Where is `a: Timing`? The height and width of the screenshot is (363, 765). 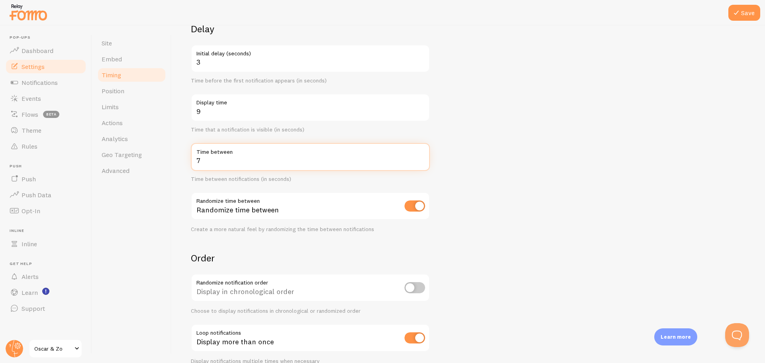 a: Timing is located at coordinates (132, 75).